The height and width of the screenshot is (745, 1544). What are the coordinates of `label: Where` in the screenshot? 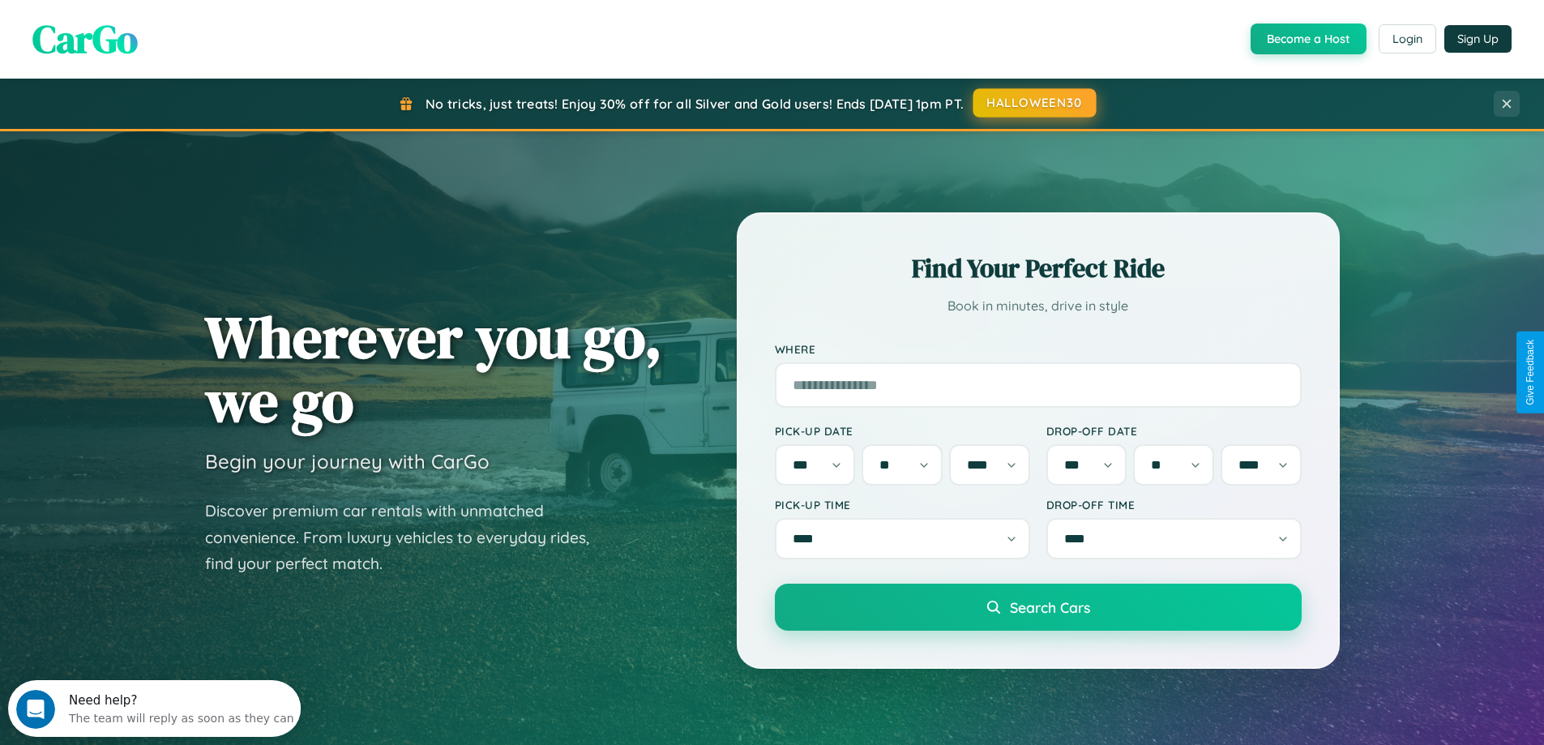 It's located at (1038, 348).